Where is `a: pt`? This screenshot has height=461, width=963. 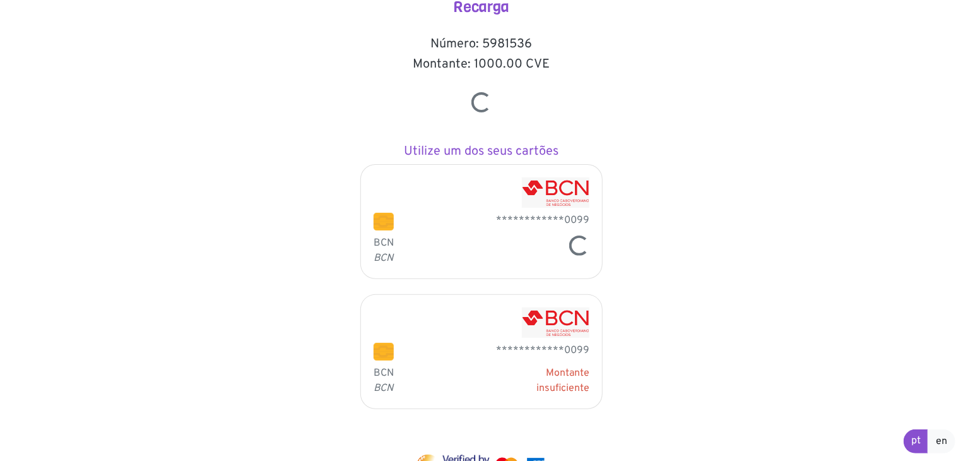
a: pt is located at coordinates (916, 441).